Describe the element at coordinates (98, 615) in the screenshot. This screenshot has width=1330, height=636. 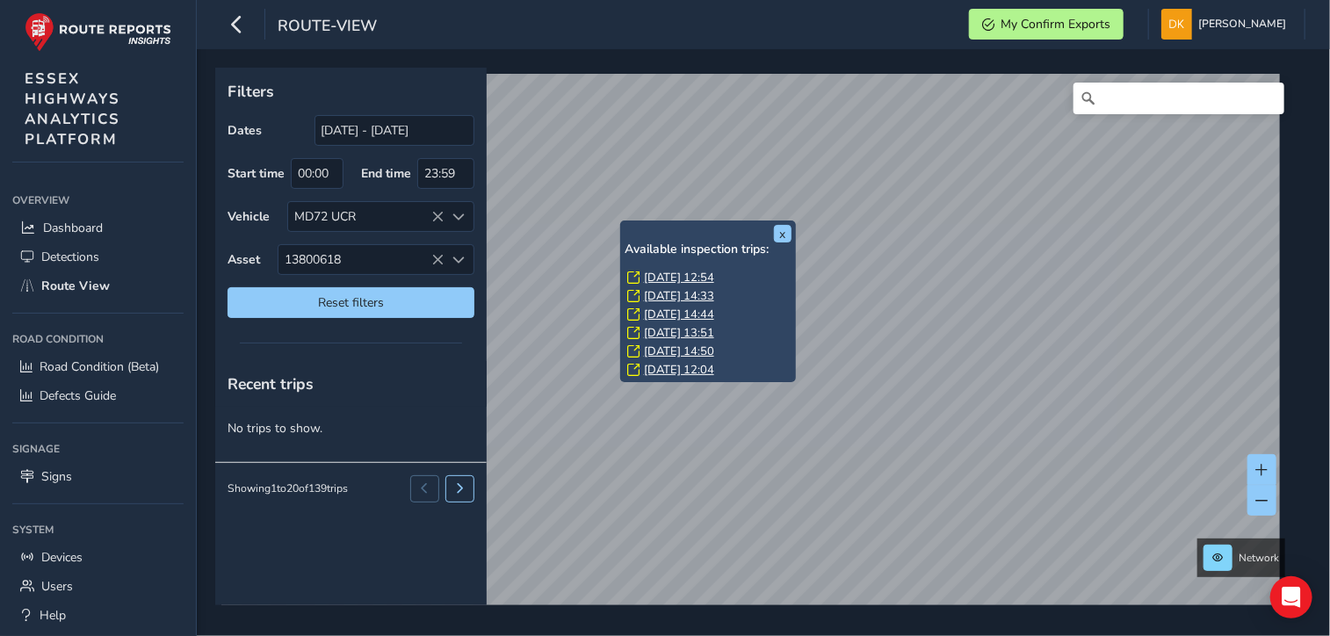
I see `a: Help` at that location.